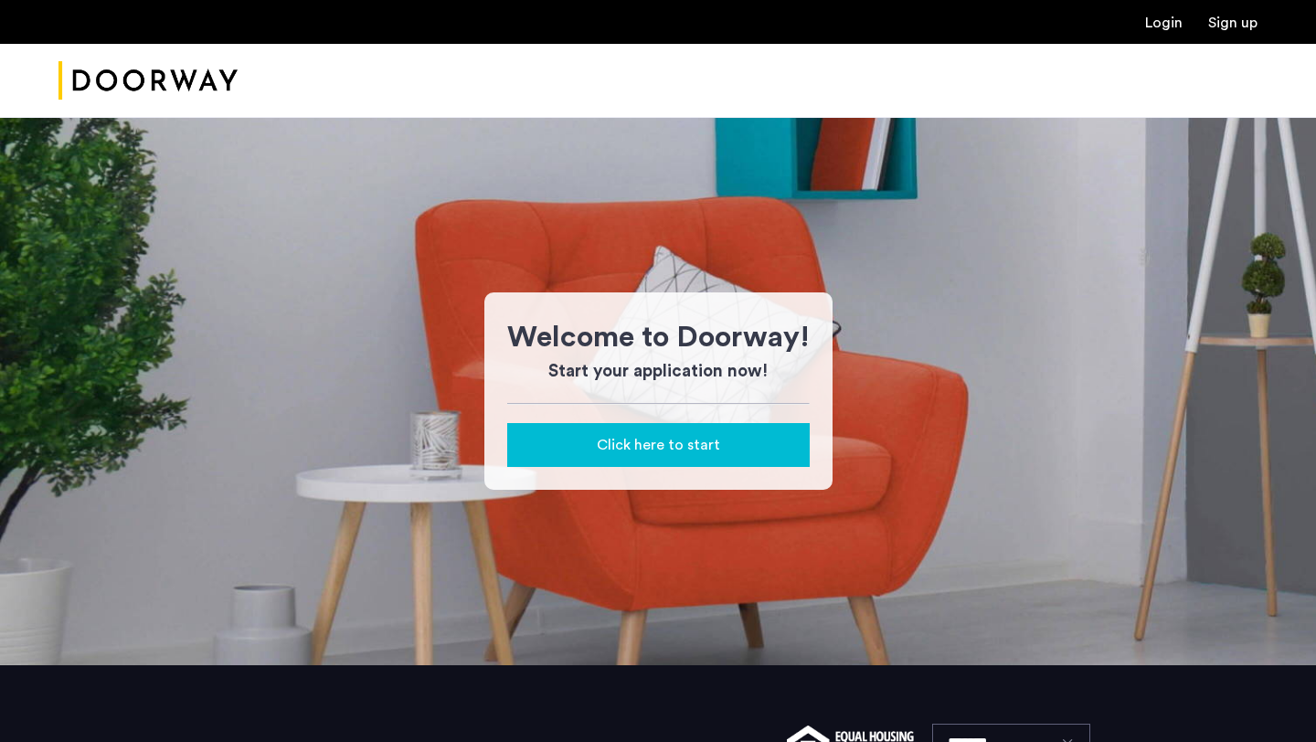 This screenshot has width=1316, height=742. I want to click on h3: Start your application now!, so click(658, 372).